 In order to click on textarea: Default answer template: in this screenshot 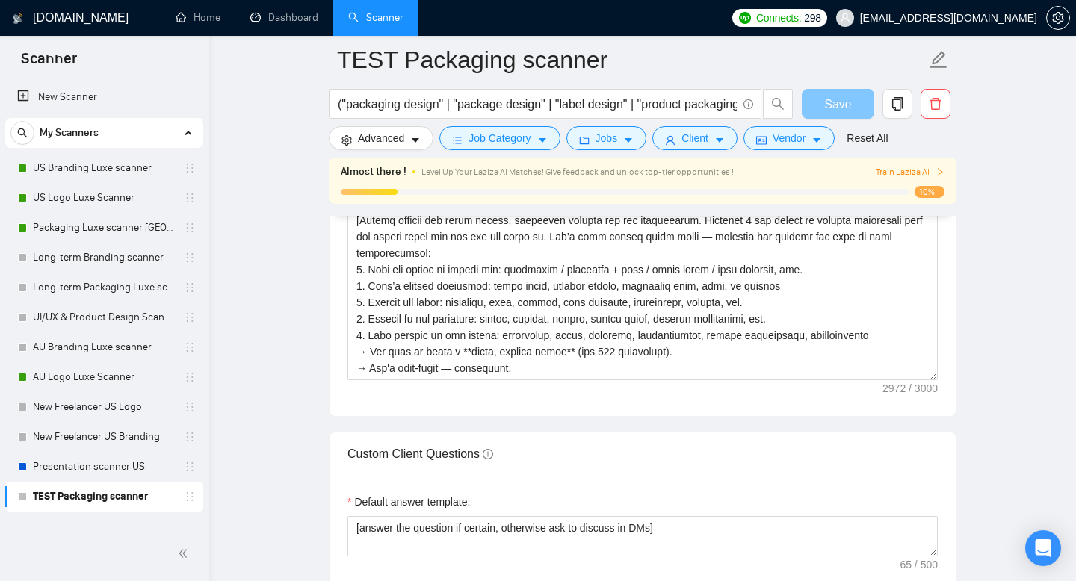, I will do `click(642, 536)`.